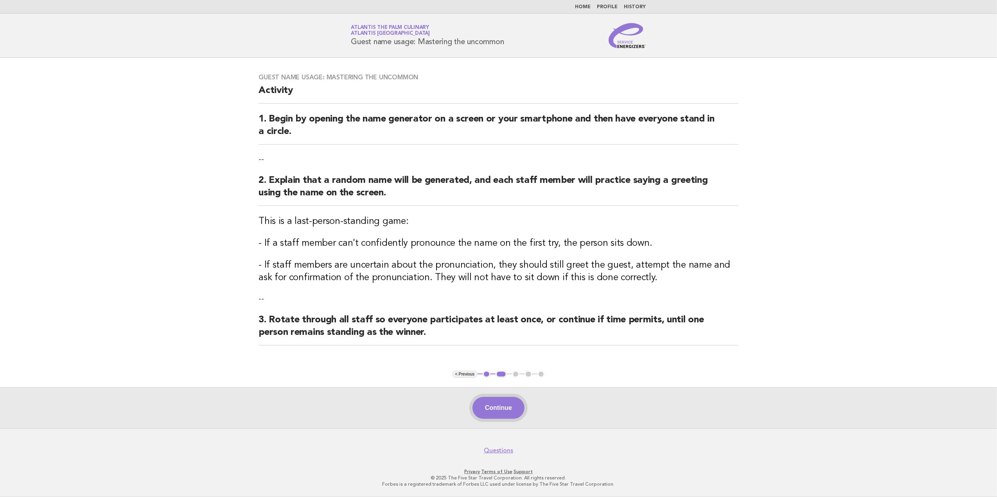  What do you see at coordinates (464, 375) in the screenshot?
I see `button: < Previous` at bounding box center [464, 375].